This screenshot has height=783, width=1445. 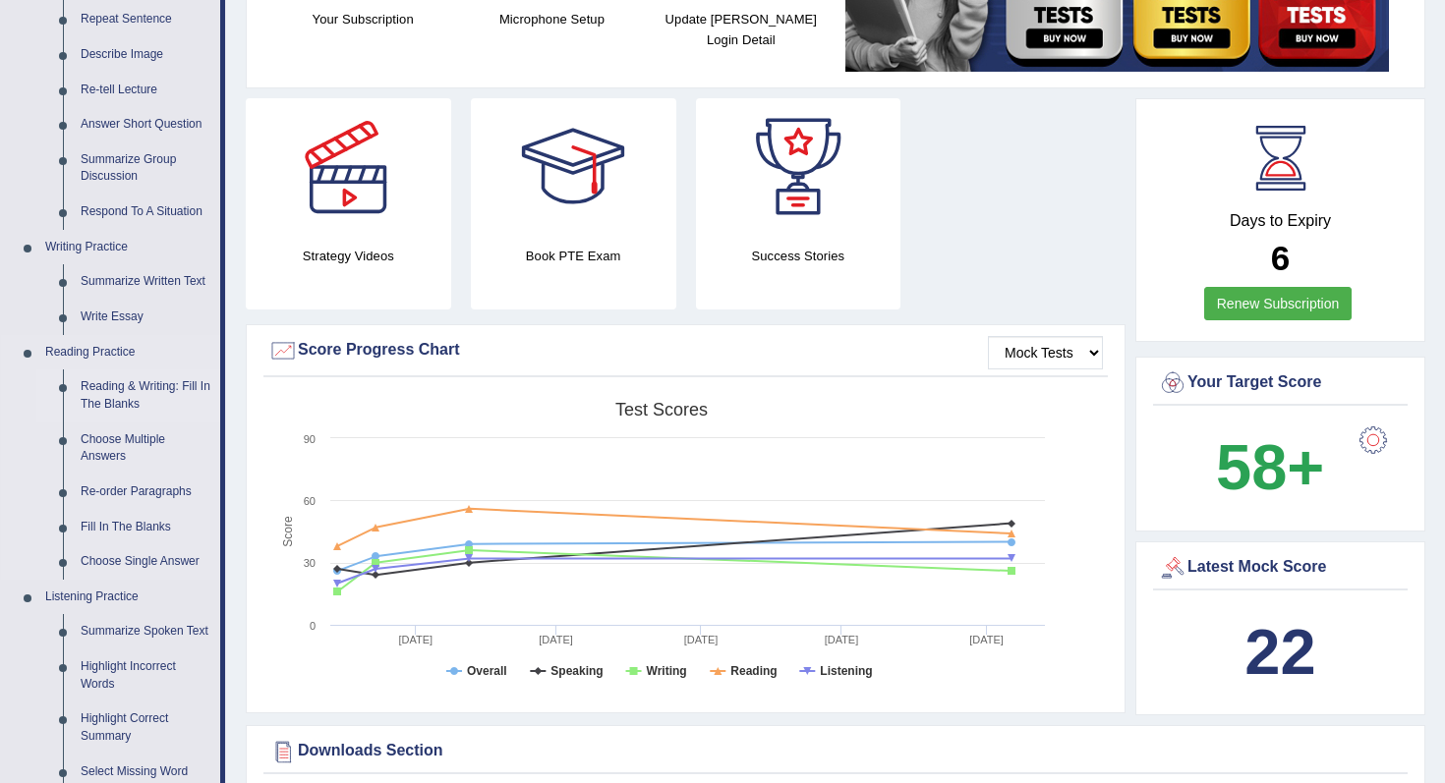 What do you see at coordinates (661, 410) in the screenshot?
I see `tspan: Test scores` at bounding box center [661, 410].